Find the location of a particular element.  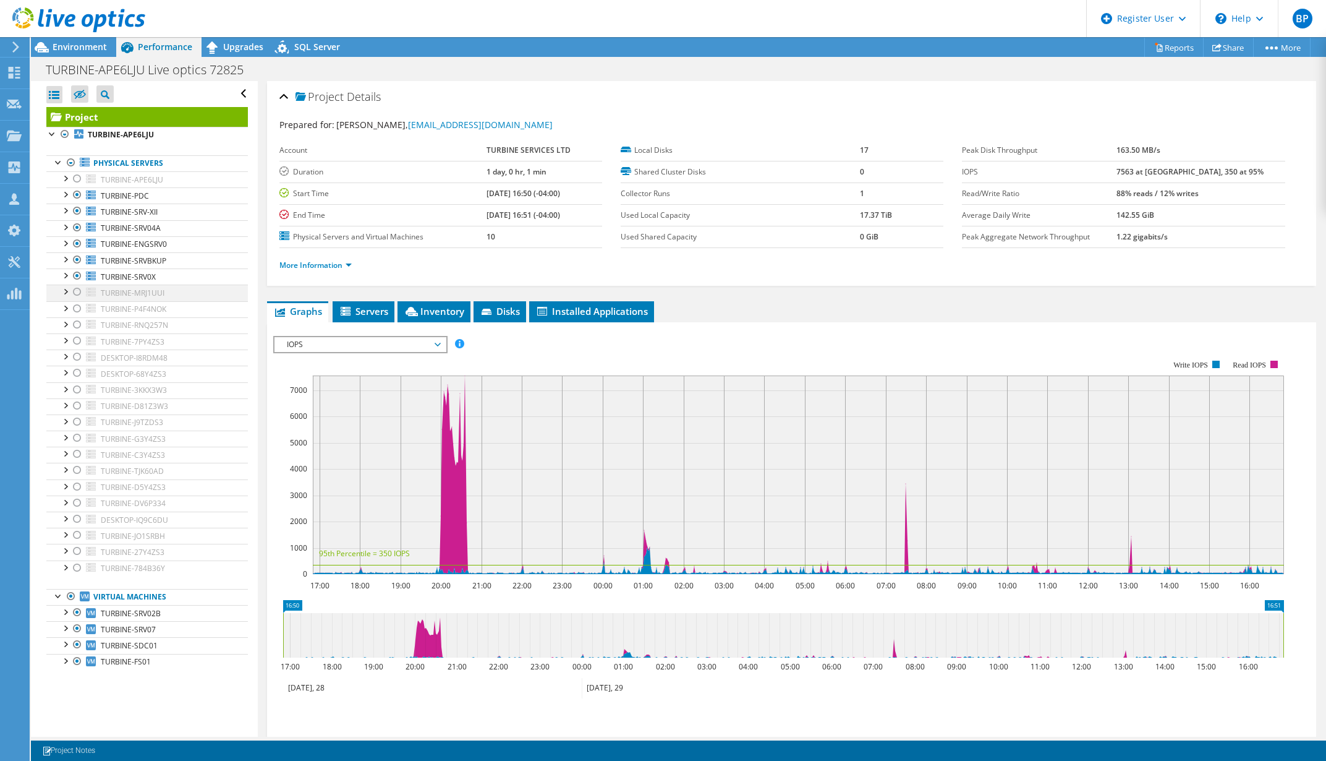

span: TURBINE-C3Y4ZS3 is located at coordinates (133, 455).